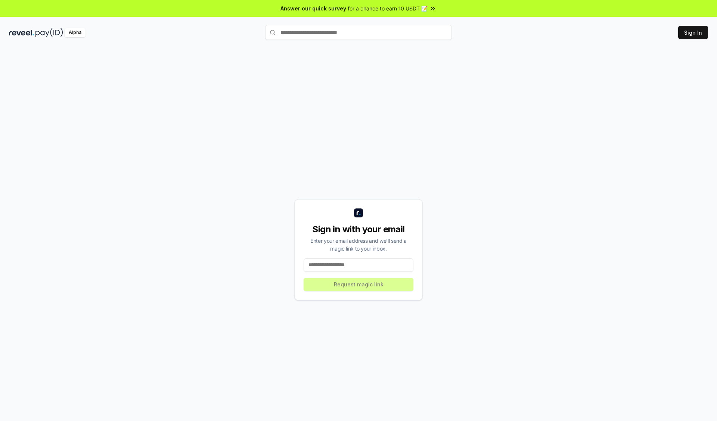 This screenshot has height=421, width=717. What do you see at coordinates (358, 245) in the screenshot?
I see `div: Enter your email address and we’ll send a magic link to your inbox.` at bounding box center [358, 245].